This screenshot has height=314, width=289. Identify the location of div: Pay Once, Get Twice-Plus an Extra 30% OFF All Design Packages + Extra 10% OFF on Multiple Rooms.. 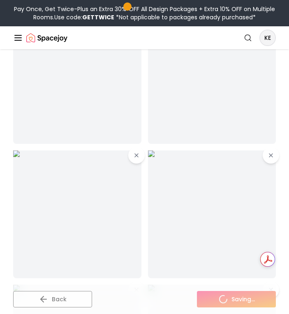
(144, 13).